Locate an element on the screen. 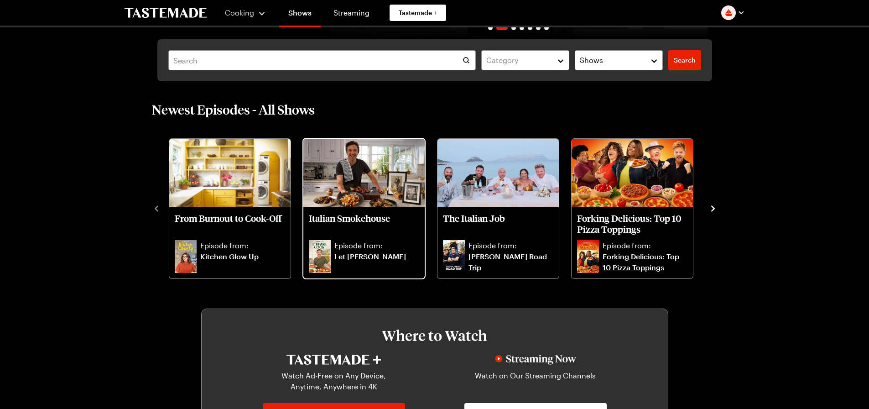 The width and height of the screenshot is (869, 409). button: navigate to previous item is located at coordinates (156, 208).